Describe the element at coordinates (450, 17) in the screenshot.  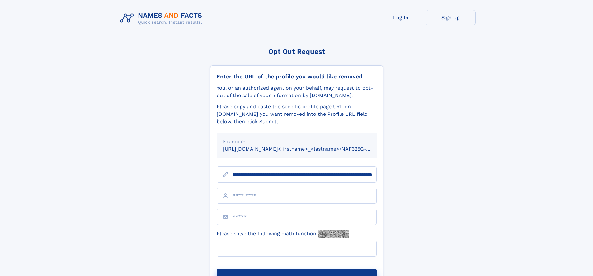
I see `a: Sign Up` at that location.